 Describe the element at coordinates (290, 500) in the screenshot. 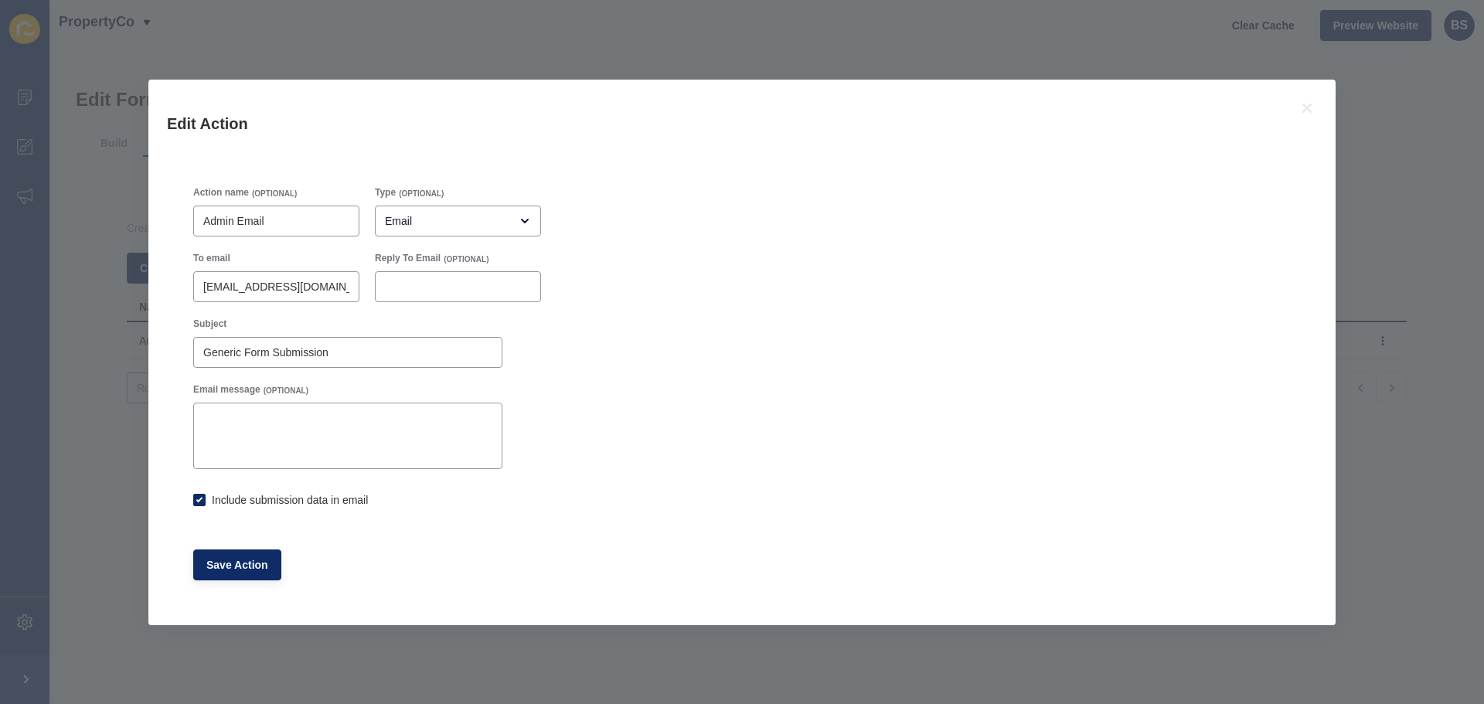

I see `label: Include submission data in email` at that location.